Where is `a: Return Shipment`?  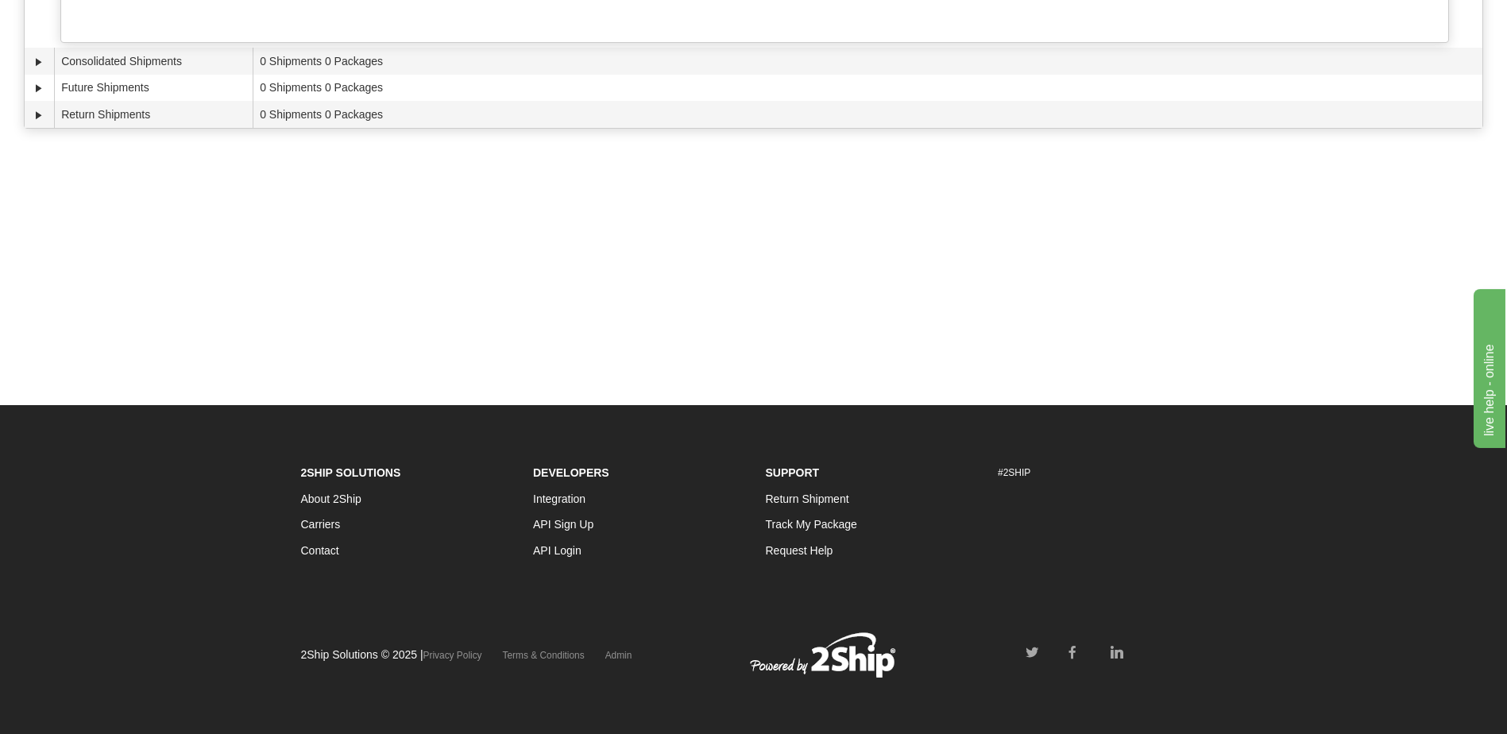
a: Return Shipment is located at coordinates (807, 499).